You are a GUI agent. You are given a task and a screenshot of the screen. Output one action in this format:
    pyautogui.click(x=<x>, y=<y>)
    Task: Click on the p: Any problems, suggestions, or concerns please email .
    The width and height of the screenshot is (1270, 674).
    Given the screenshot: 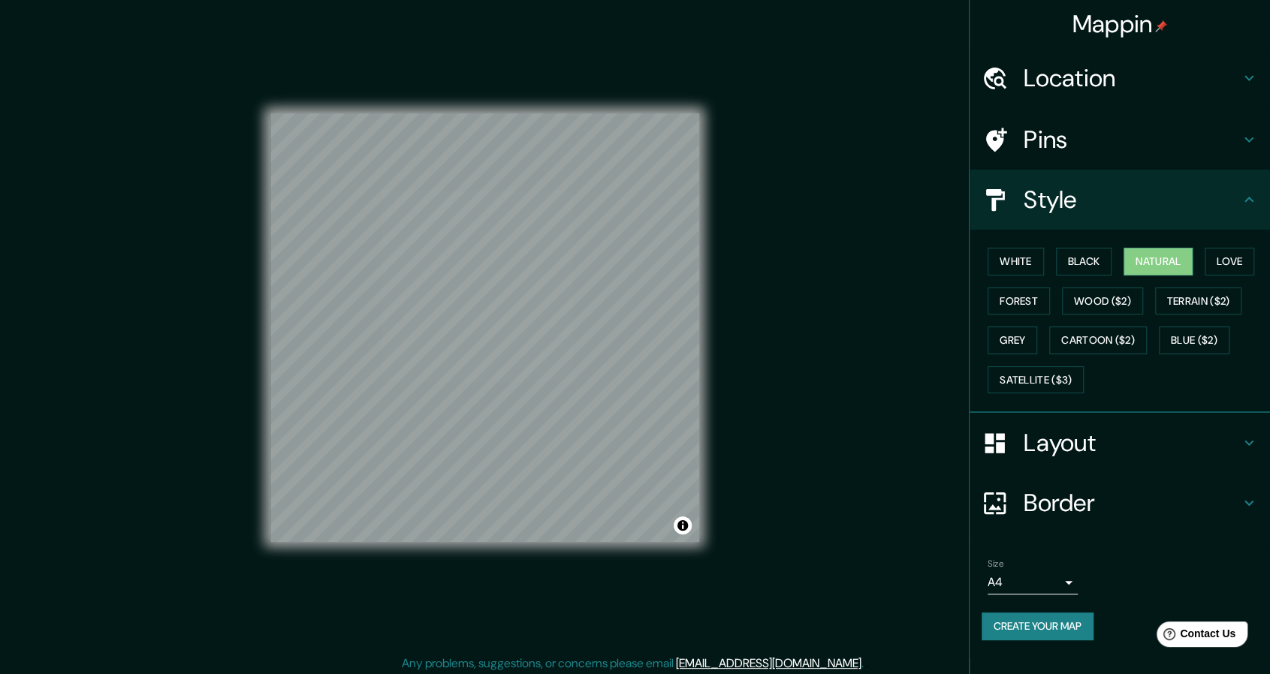 What is the action you would take?
    pyautogui.click(x=632, y=664)
    